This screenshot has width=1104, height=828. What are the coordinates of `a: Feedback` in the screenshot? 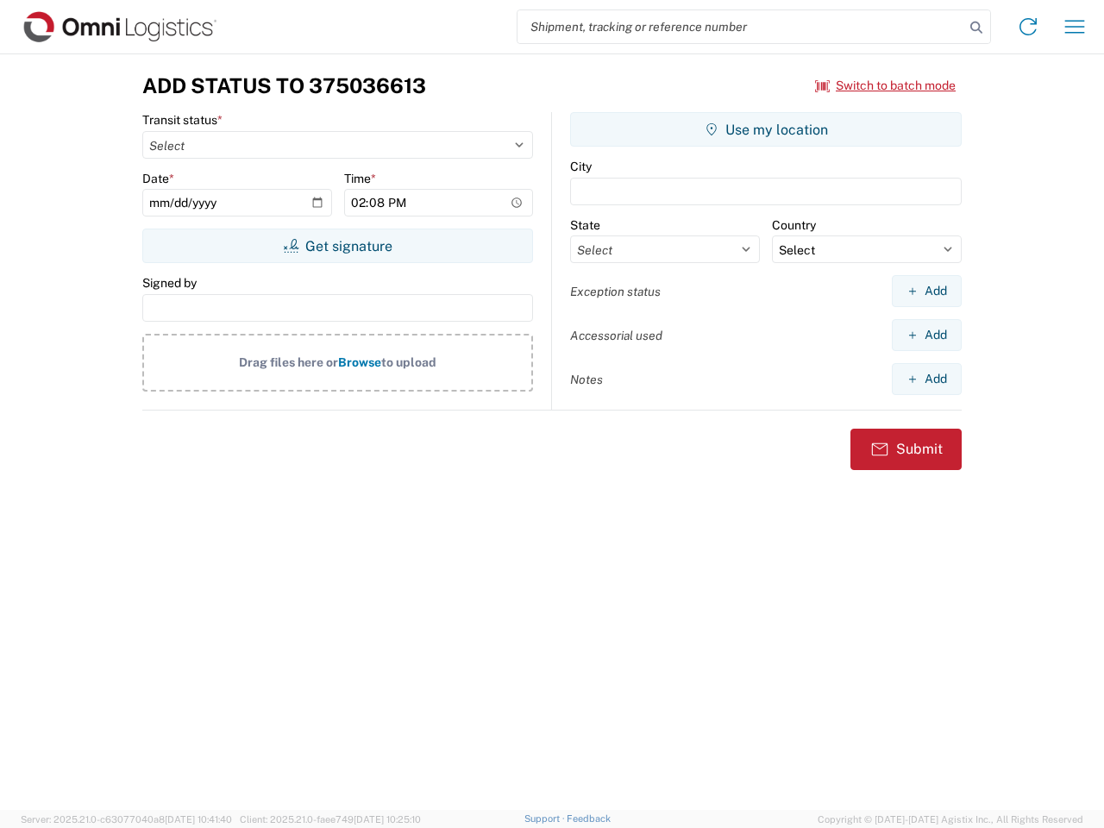 It's located at (588, 818).